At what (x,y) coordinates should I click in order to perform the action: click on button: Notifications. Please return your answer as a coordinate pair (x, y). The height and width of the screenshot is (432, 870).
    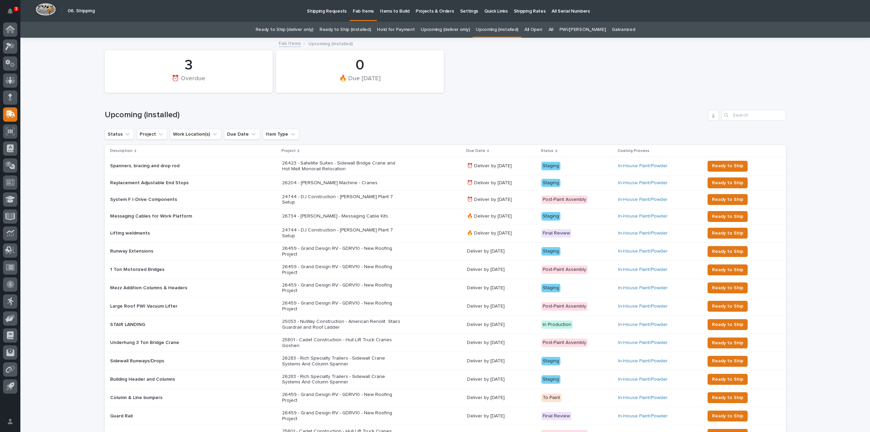
    Looking at the image, I should click on (10, 11).